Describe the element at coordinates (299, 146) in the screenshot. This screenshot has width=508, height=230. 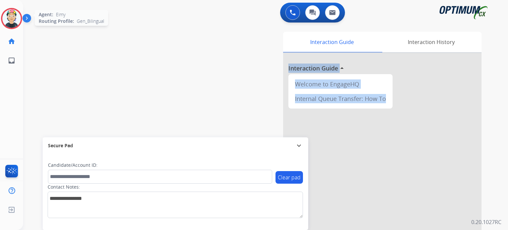
I see `mat-icon: expand_more` at that location.